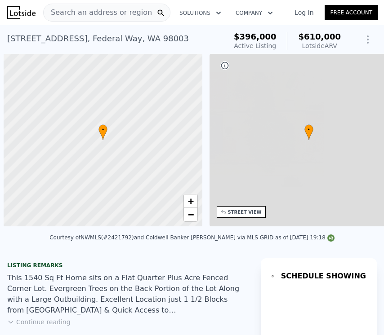 This screenshot has width=384, height=335. I want to click on button: Show Options, so click(368, 40).